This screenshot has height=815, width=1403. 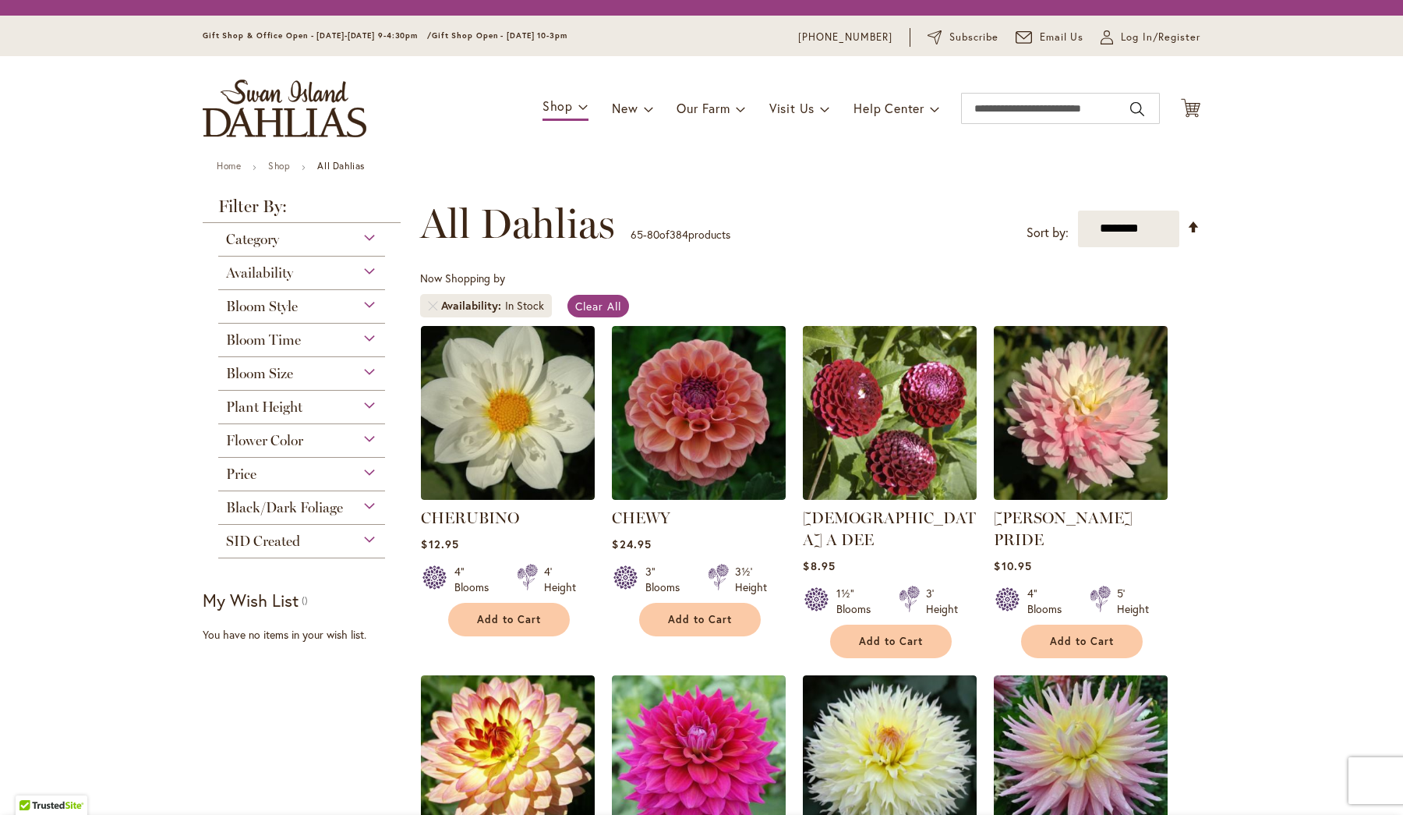 What do you see at coordinates (306, 634) in the screenshot?
I see `div: You have no items in your wish list.` at bounding box center [306, 634].